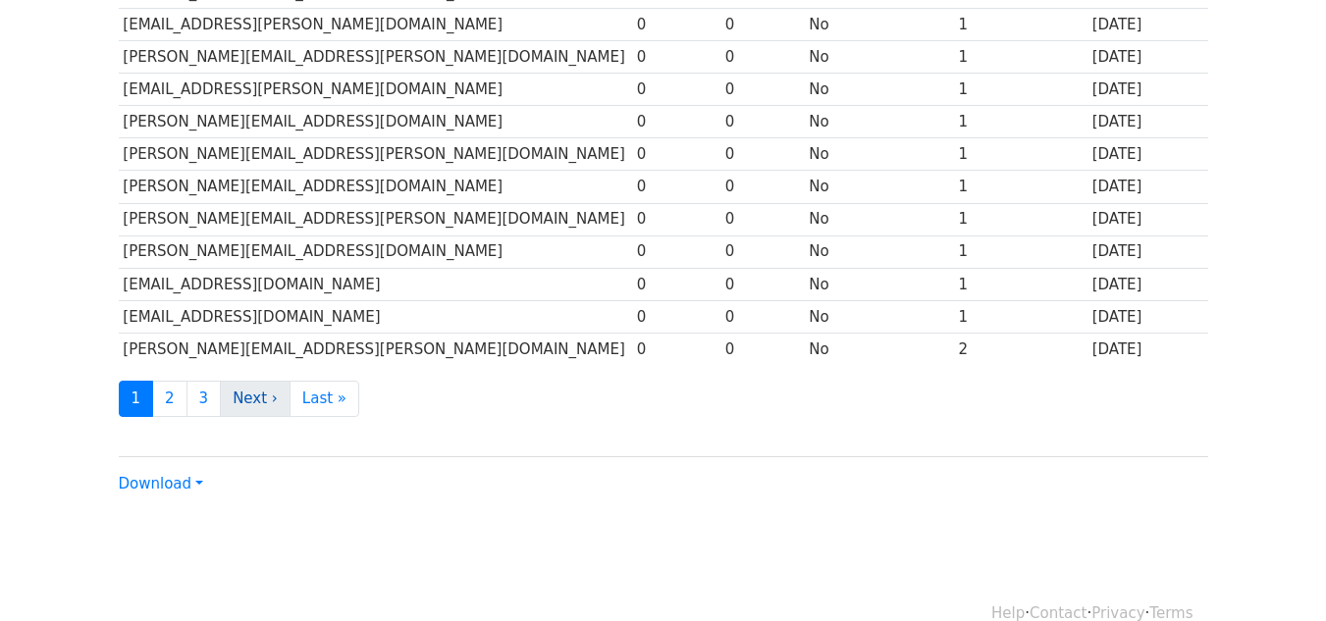  What do you see at coordinates (136, 398) in the screenshot?
I see `a: 1` at bounding box center [136, 398].